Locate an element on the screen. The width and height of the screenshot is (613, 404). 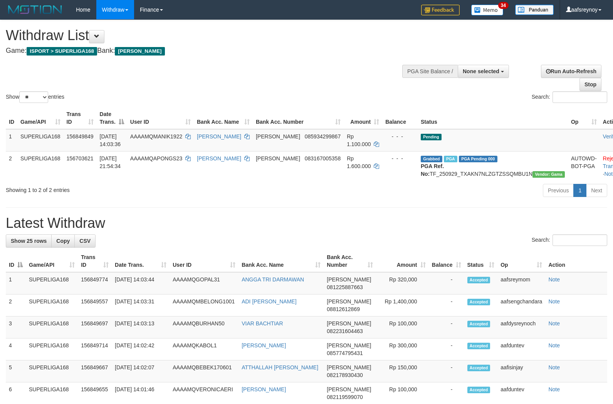
td: aafdysreynoch is located at coordinates (521, 327).